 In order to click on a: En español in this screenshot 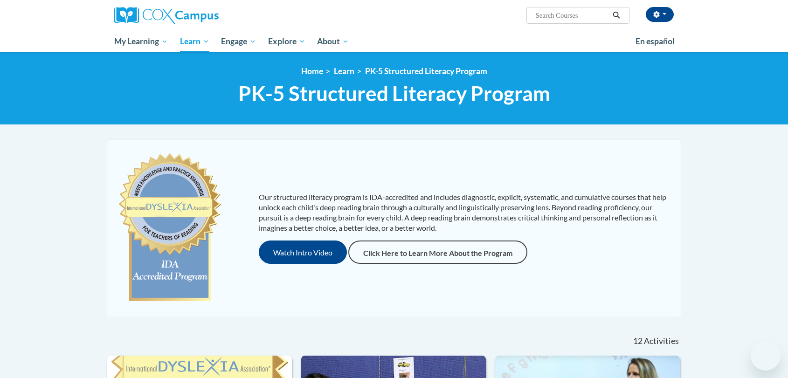, I will do `click(655, 42)`.